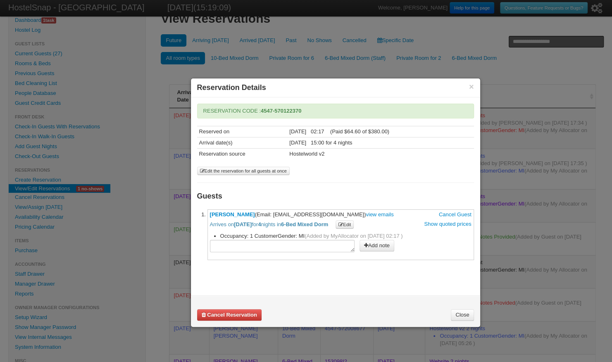 The height and width of the screenshot is (362, 612). I want to click on b: 4, so click(259, 224).